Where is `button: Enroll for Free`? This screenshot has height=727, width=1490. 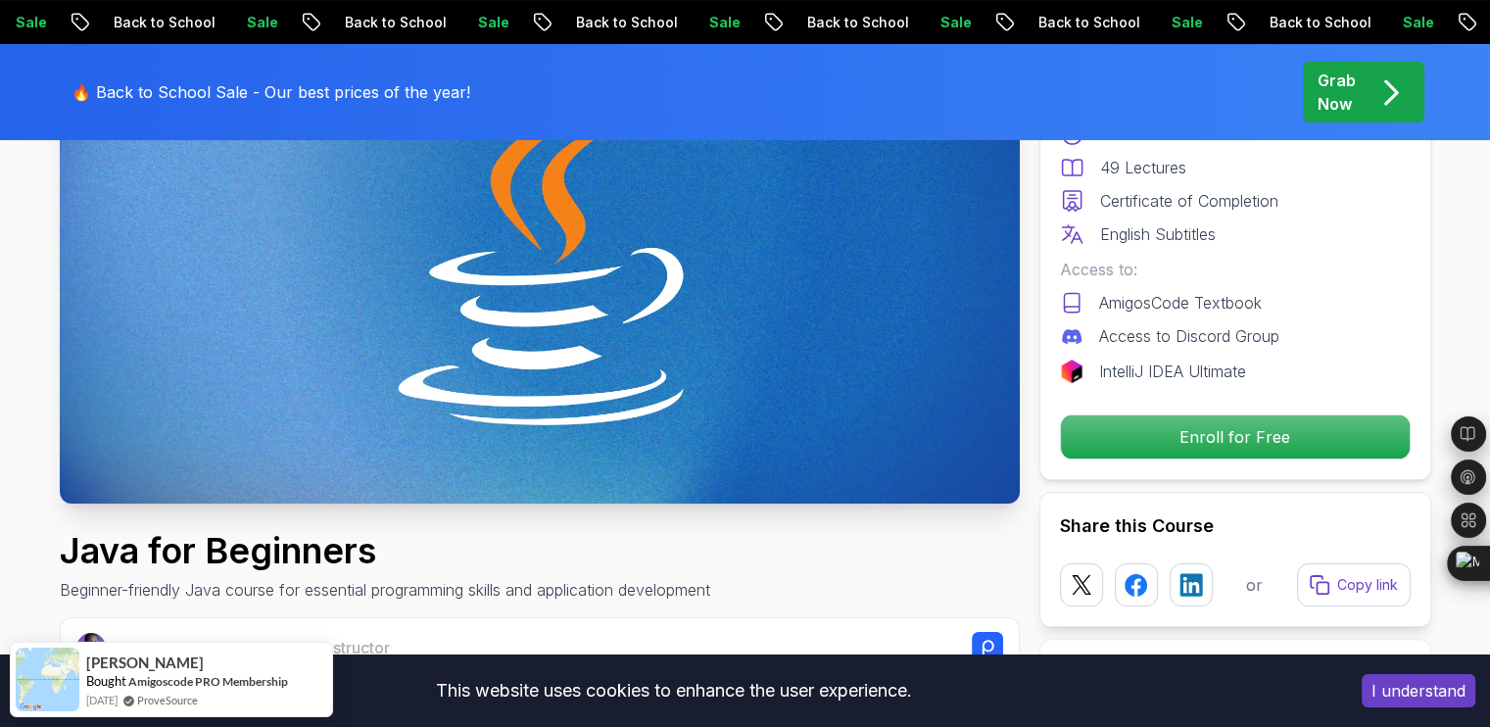 button: Enroll for Free is located at coordinates (1236, 437).